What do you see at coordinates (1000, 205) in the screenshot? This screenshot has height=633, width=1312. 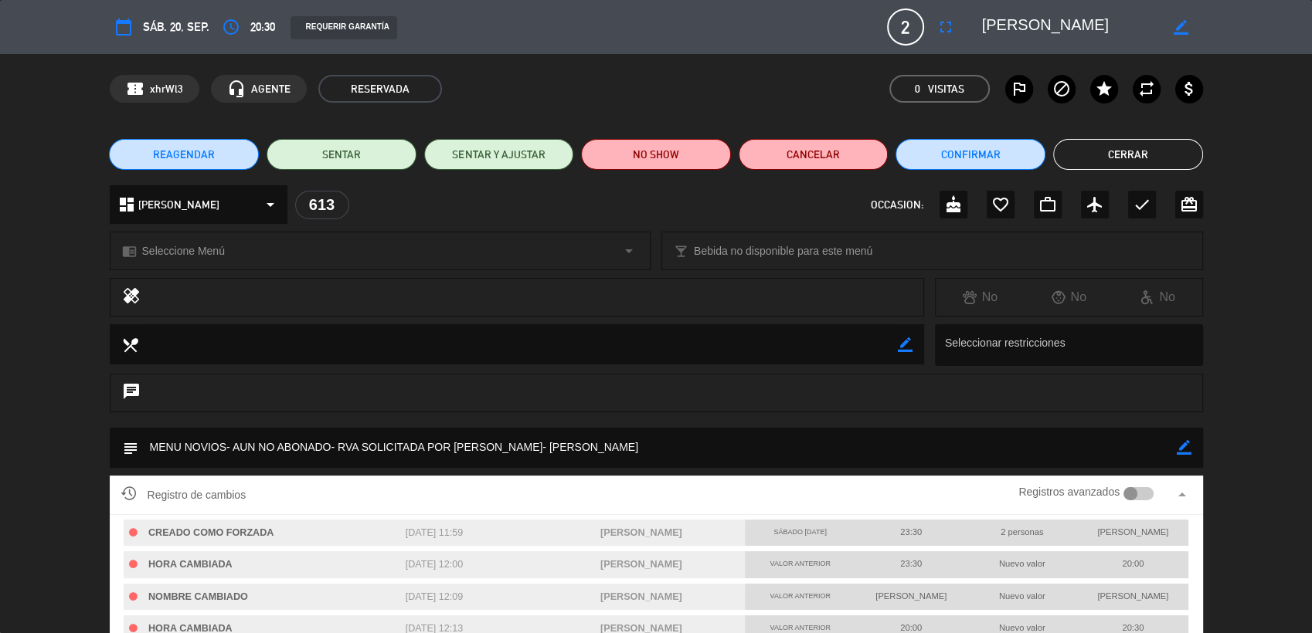 I see `i: favorite_border` at bounding box center [1000, 205].